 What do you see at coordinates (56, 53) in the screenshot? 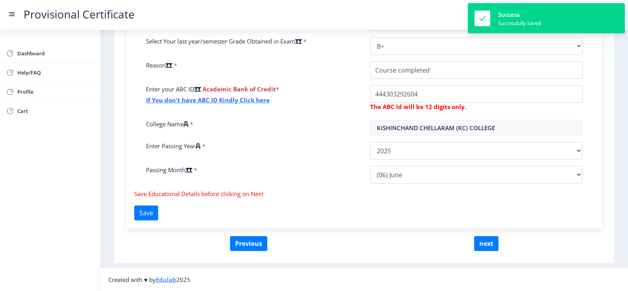
I see `span: Dashboard` at bounding box center [56, 53].